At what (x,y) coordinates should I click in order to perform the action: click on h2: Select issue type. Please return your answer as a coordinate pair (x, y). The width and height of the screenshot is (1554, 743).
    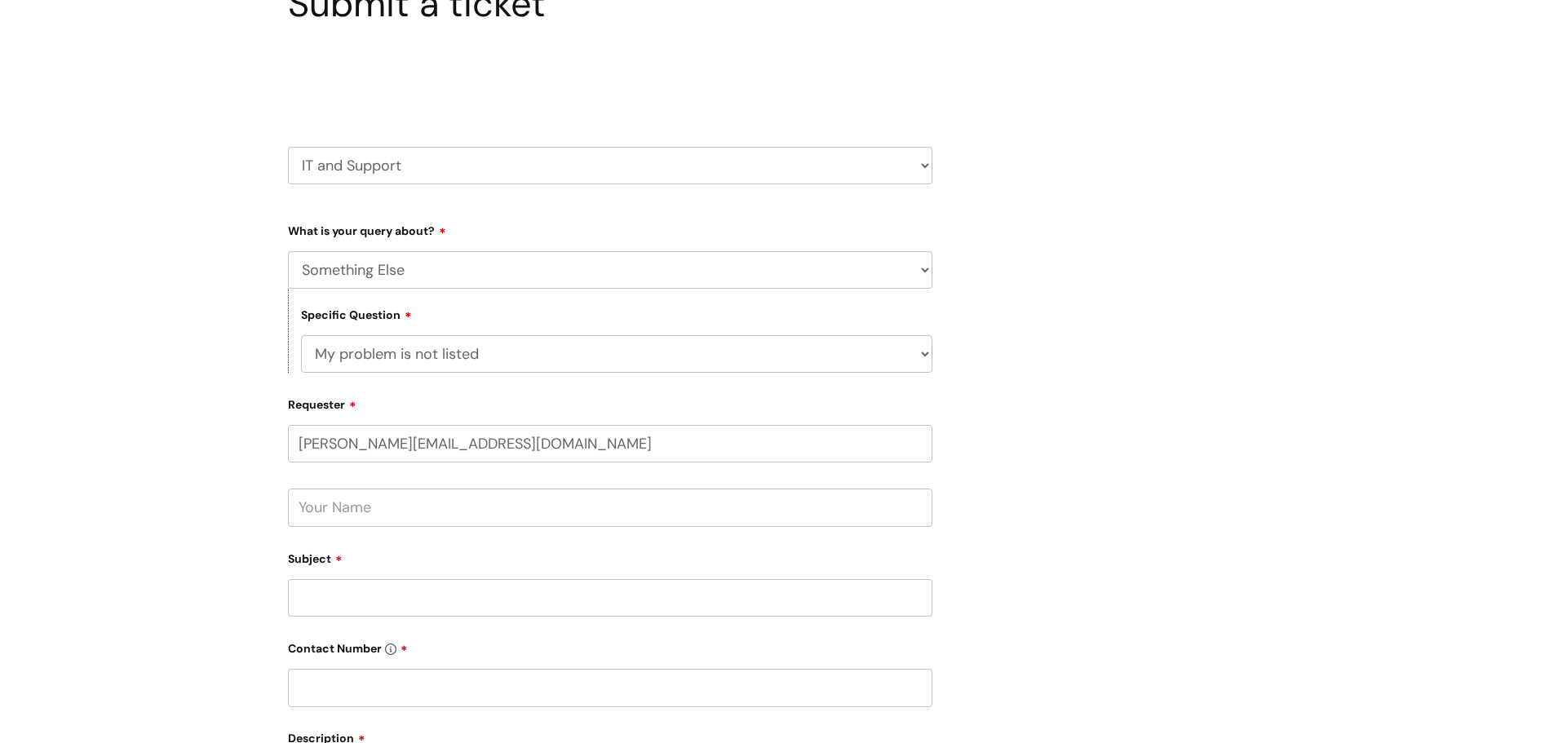
    Looking at the image, I should click on (610, 78).